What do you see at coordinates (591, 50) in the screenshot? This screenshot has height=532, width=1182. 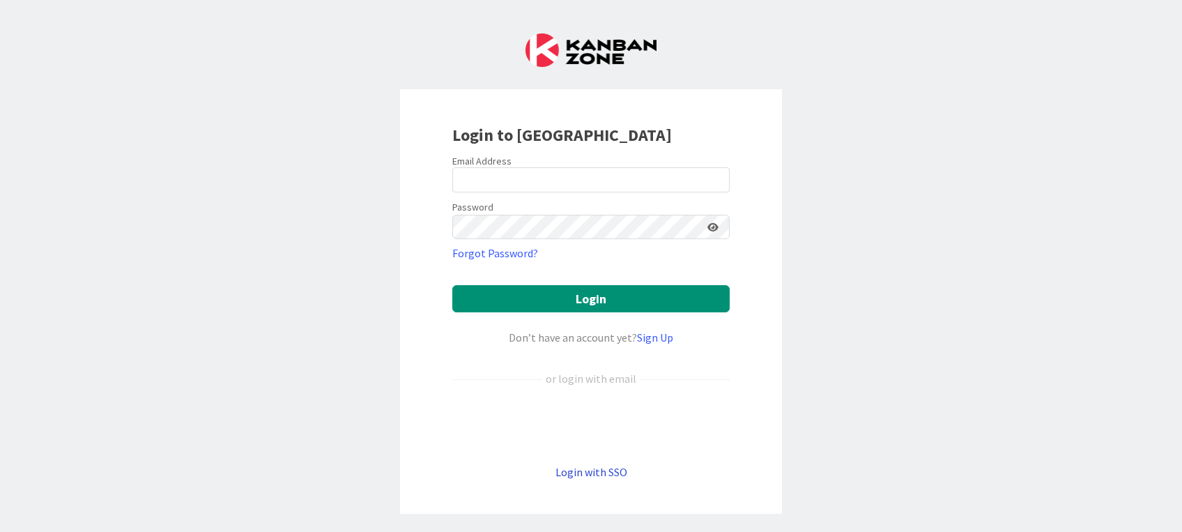 I see `img: Kanban Zone` at bounding box center [591, 50].